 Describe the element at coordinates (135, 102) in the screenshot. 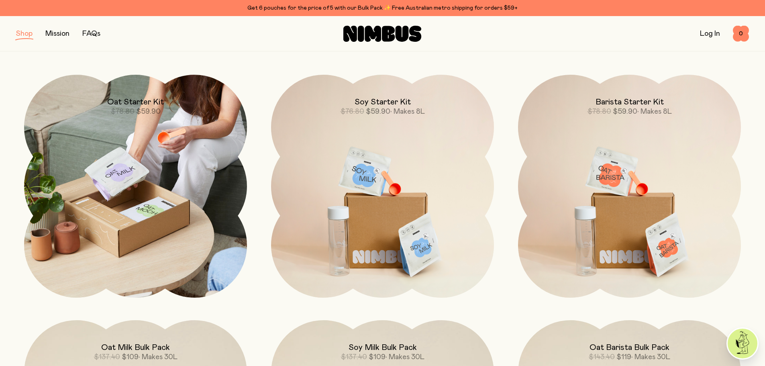

I see `h2: Oat Starter Kit` at that location.